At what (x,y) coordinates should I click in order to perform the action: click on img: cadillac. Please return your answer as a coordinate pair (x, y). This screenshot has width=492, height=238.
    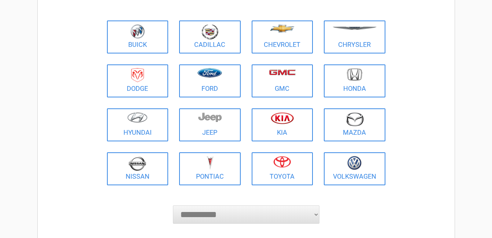
    Looking at the image, I should click on (210, 32).